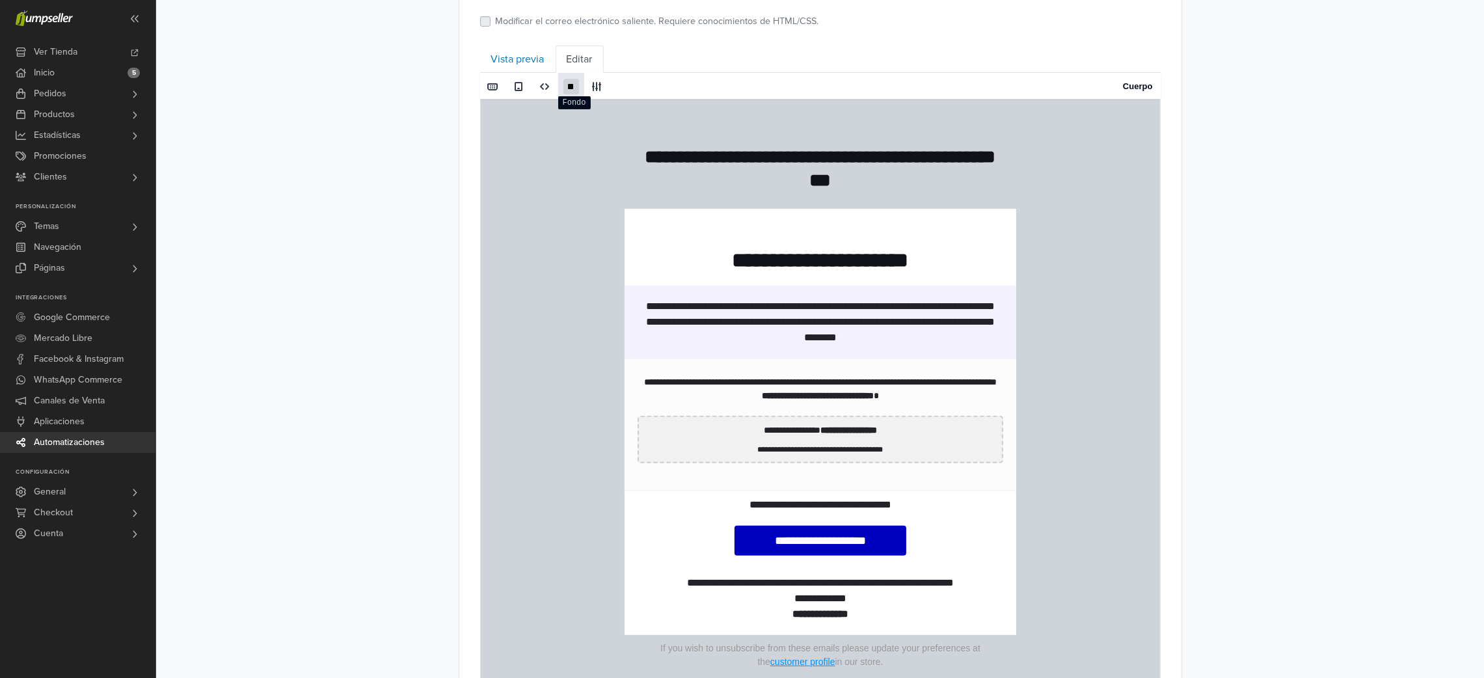  What do you see at coordinates (46, 226) in the screenshot?
I see `span: Temas` at bounding box center [46, 226].